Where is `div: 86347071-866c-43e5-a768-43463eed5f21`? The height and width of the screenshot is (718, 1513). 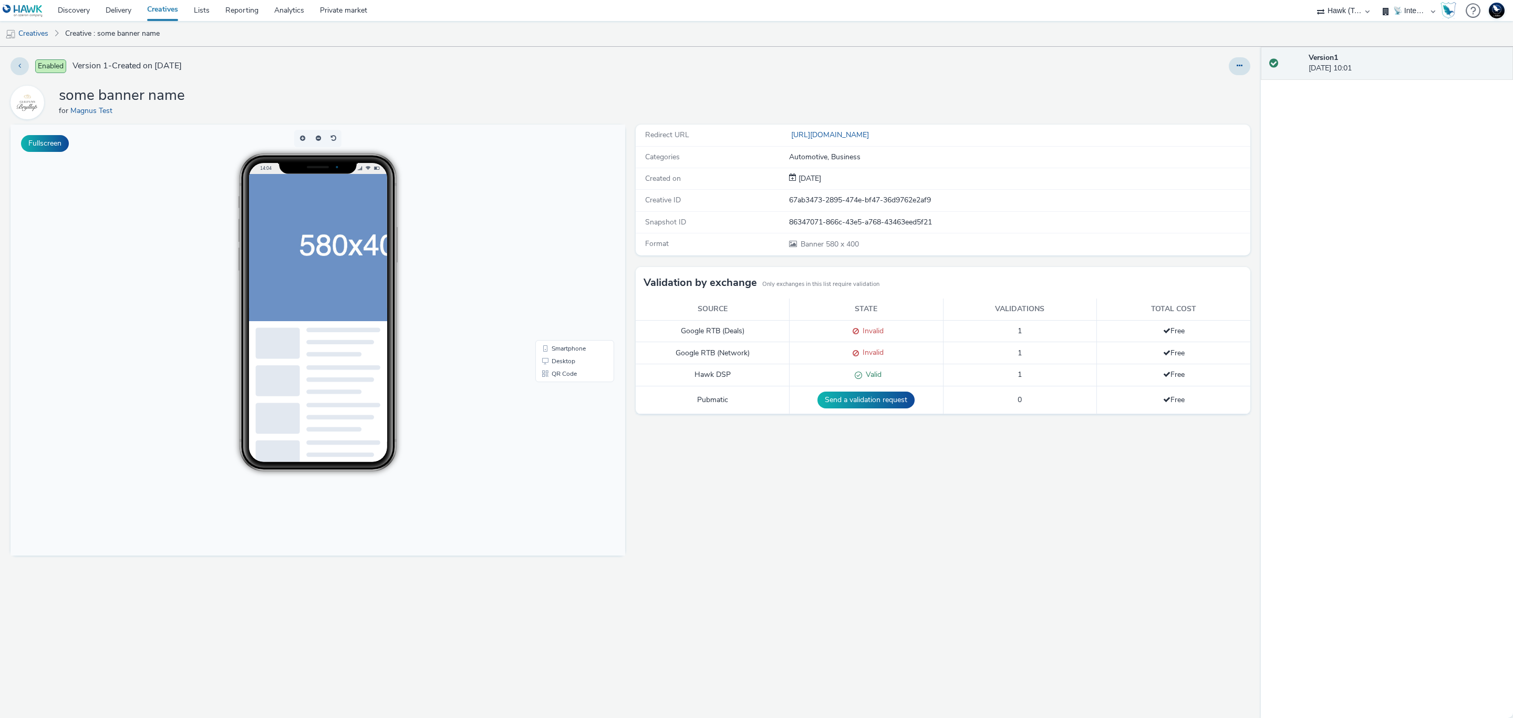 div: 86347071-866c-43e5-a768-43463eed5f21 is located at coordinates (1019, 222).